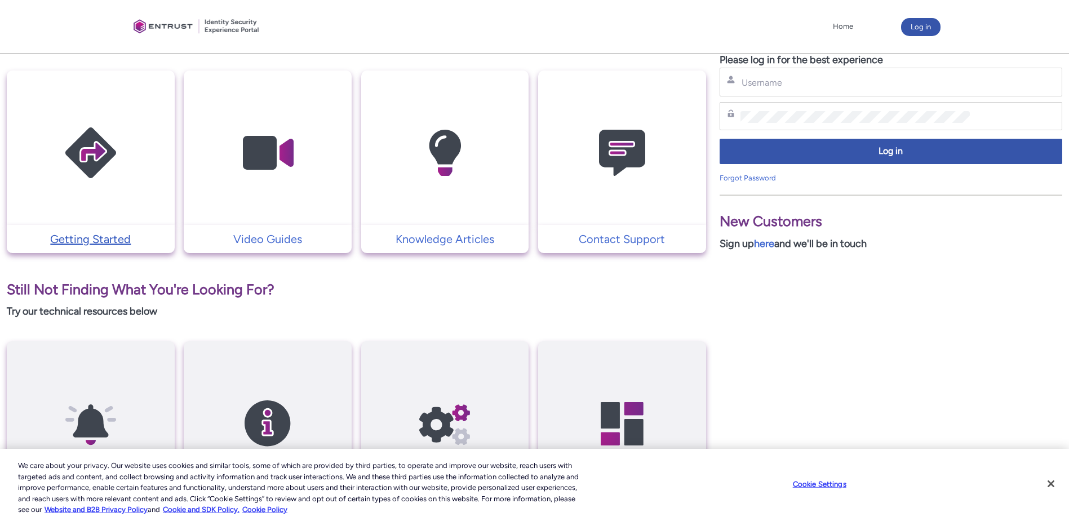 The height and width of the screenshot is (521, 1069). I want to click on p: Getting Started, so click(91, 239).